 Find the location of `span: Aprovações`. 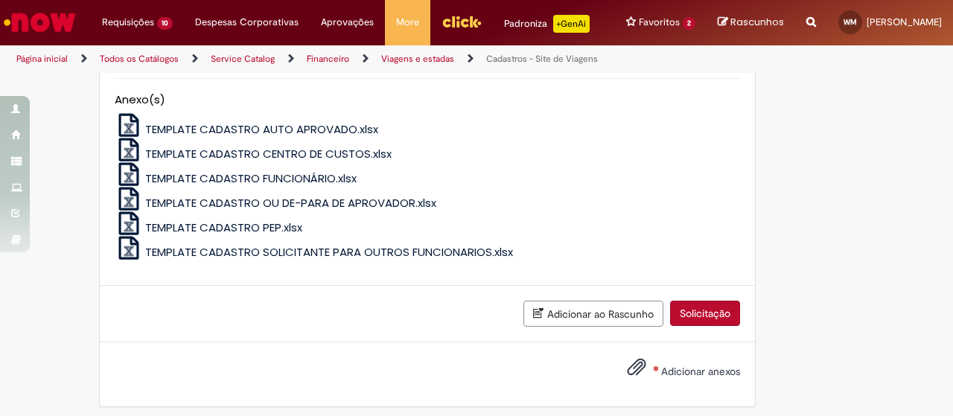

span: Aprovações is located at coordinates (347, 22).